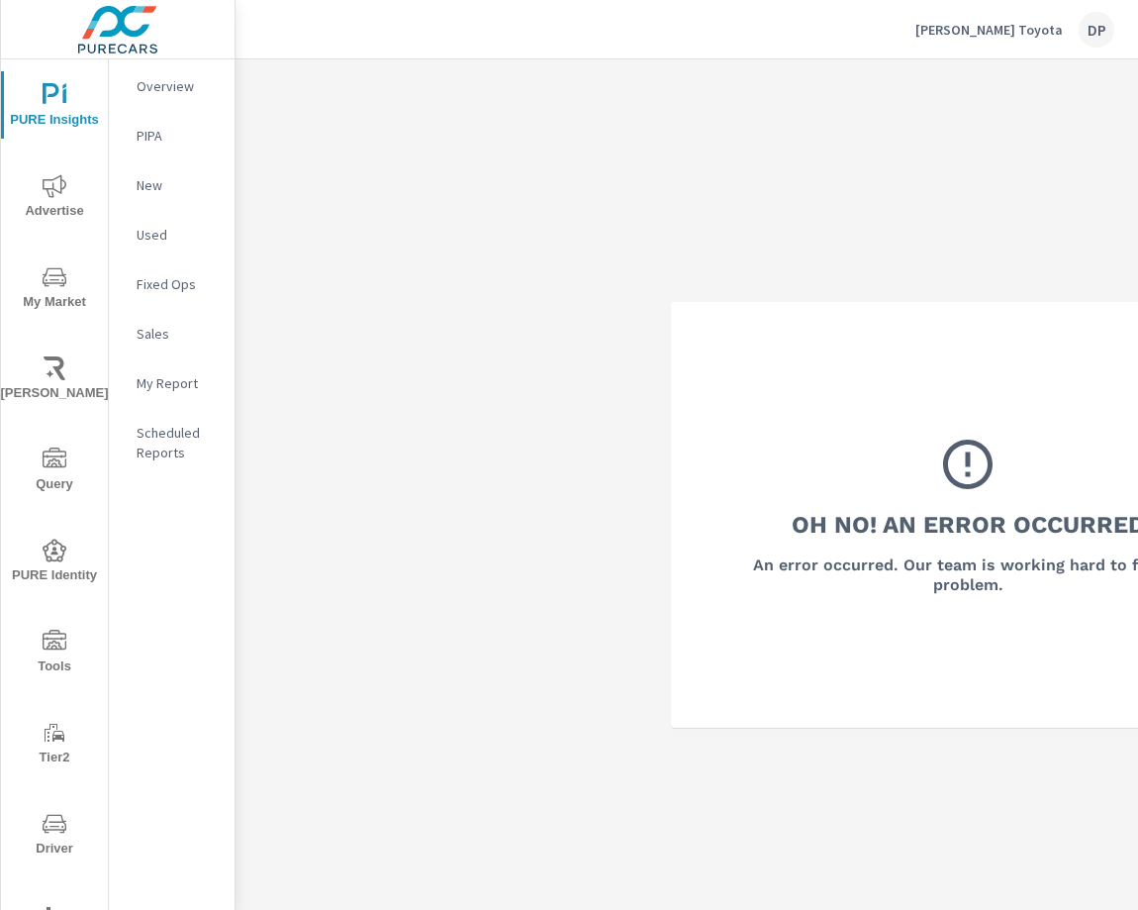 This screenshot has width=1138, height=910. Describe the element at coordinates (54, 198) in the screenshot. I see `span: Advertise` at that location.